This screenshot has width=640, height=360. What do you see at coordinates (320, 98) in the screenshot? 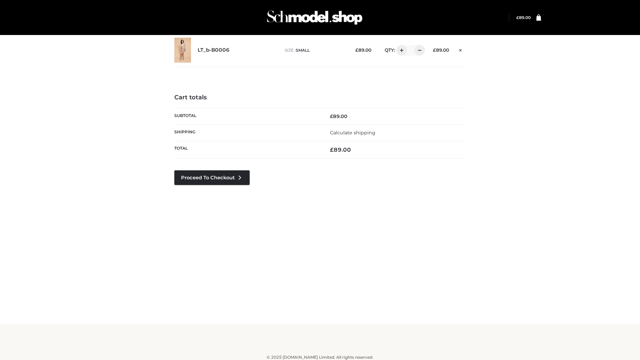
I see `h4: Cart totals` at bounding box center [320, 98].